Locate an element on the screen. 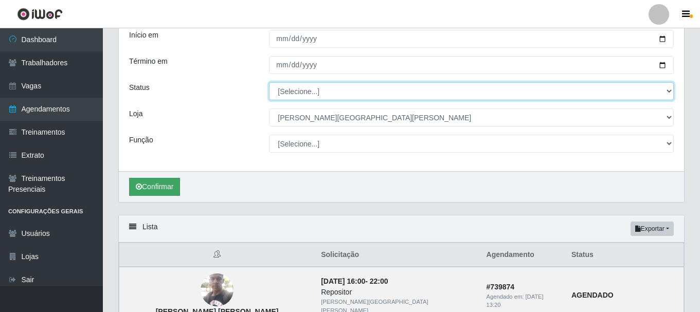  label: Função is located at coordinates (141, 140).